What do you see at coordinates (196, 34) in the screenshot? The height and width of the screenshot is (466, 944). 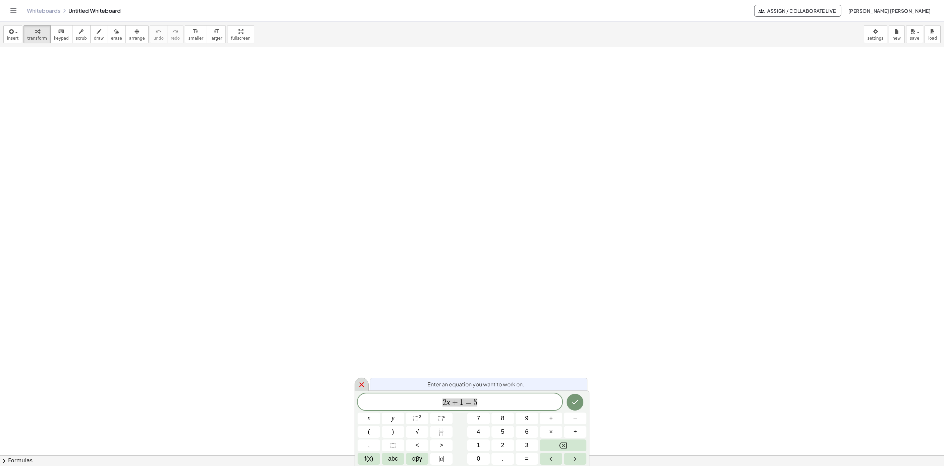 I see `button: format_sizesmaller` at bounding box center [196, 34].